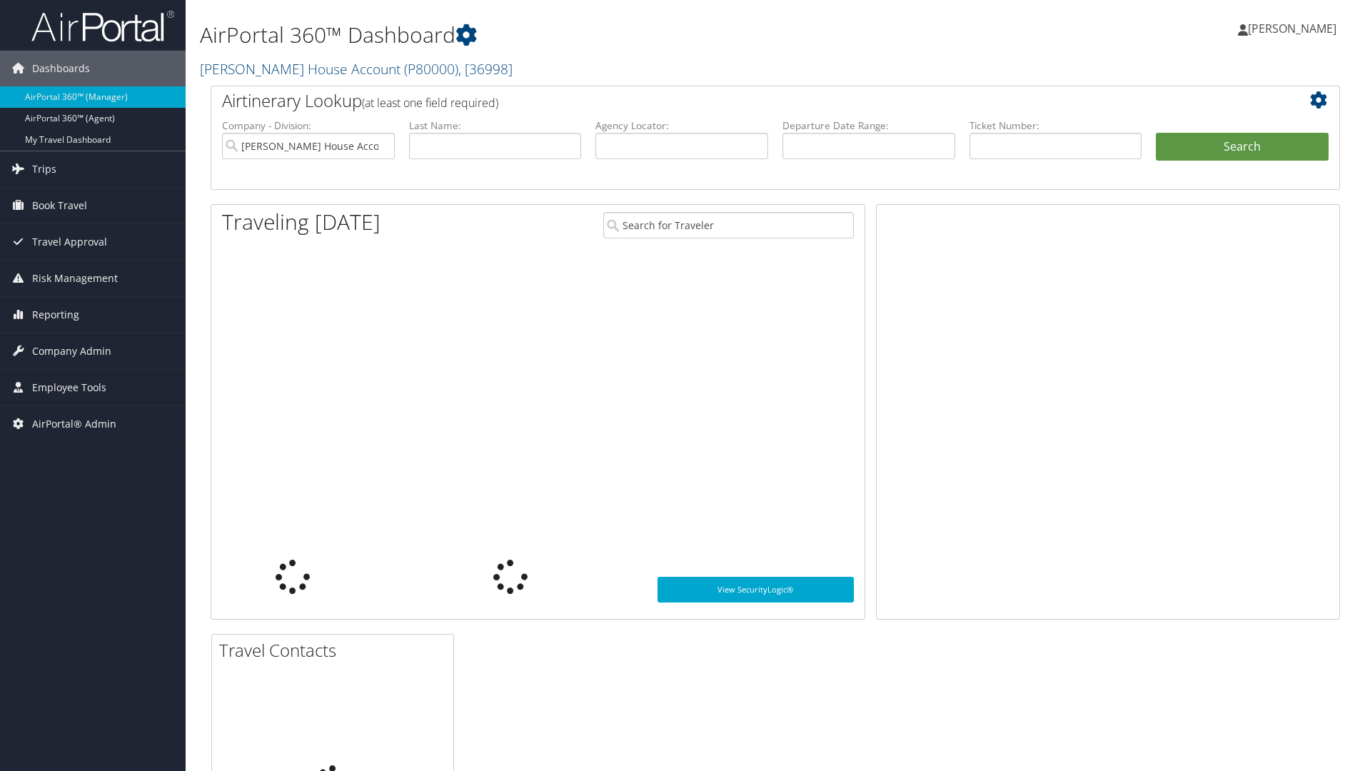 This screenshot has height=771, width=1365. I want to click on span: Book Travel, so click(59, 206).